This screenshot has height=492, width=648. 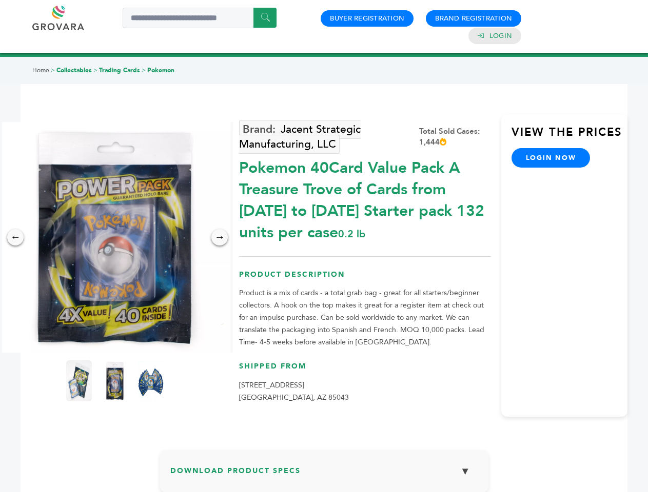 I want to click on a: Buyer Registration, so click(x=367, y=18).